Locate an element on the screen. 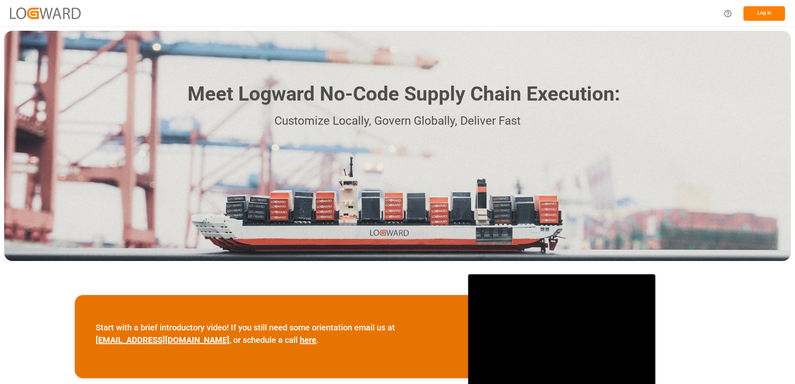  button: Help Center is located at coordinates (728, 13).